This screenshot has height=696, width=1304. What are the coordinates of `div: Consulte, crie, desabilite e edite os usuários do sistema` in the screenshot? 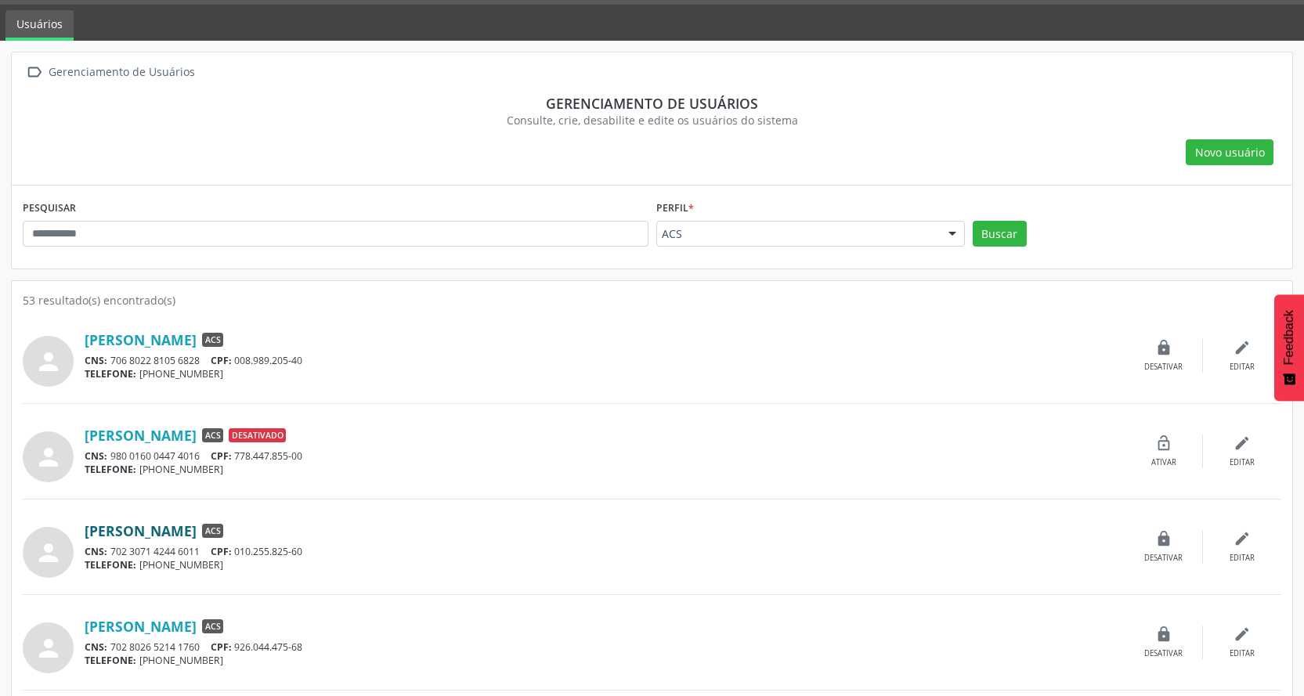 It's located at (652, 120).